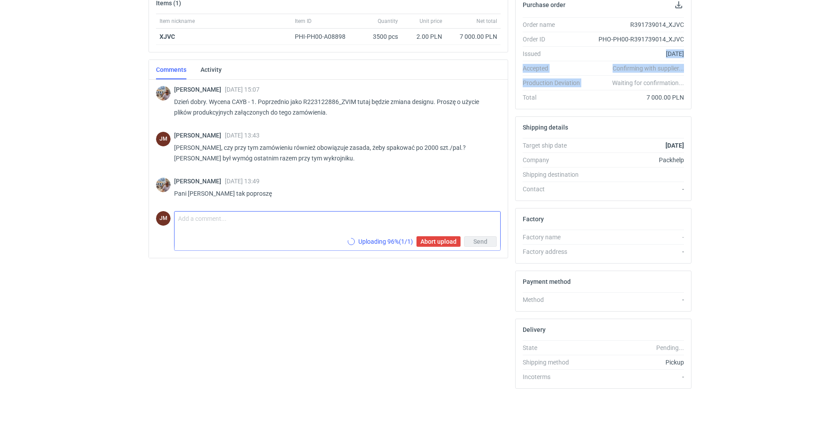 The width and height of the screenshot is (840, 424). Describe the element at coordinates (555, 362) in the screenshot. I see `div: Shipping method` at that location.